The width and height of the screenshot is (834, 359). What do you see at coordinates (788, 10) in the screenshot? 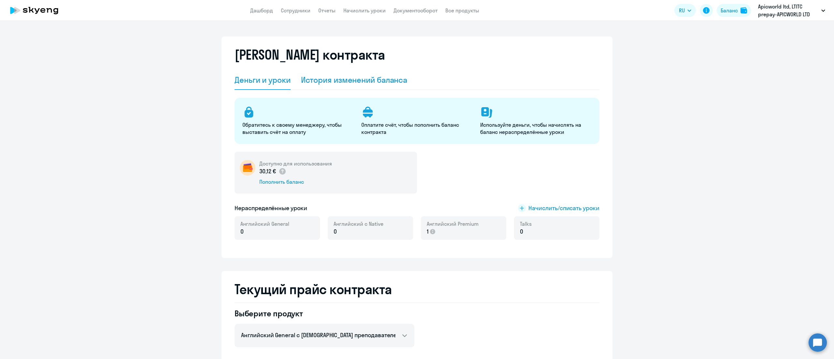
I see `p: Apicworld ltd, LTITC prepay-APICWORLD LTD` at bounding box center [788, 10].